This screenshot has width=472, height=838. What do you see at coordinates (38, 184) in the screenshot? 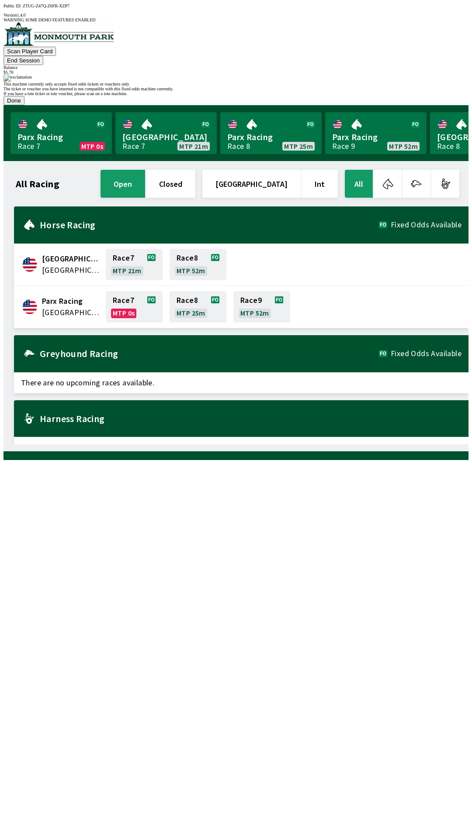
I see `h1: All Racing` at bounding box center [38, 184].